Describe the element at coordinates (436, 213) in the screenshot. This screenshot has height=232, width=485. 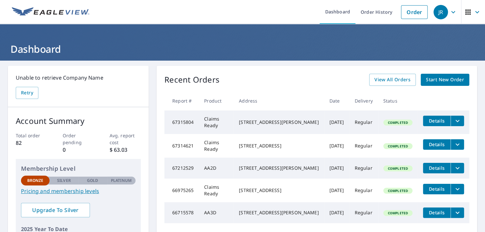
I see `button: detailsBtn-66715578` at that location.